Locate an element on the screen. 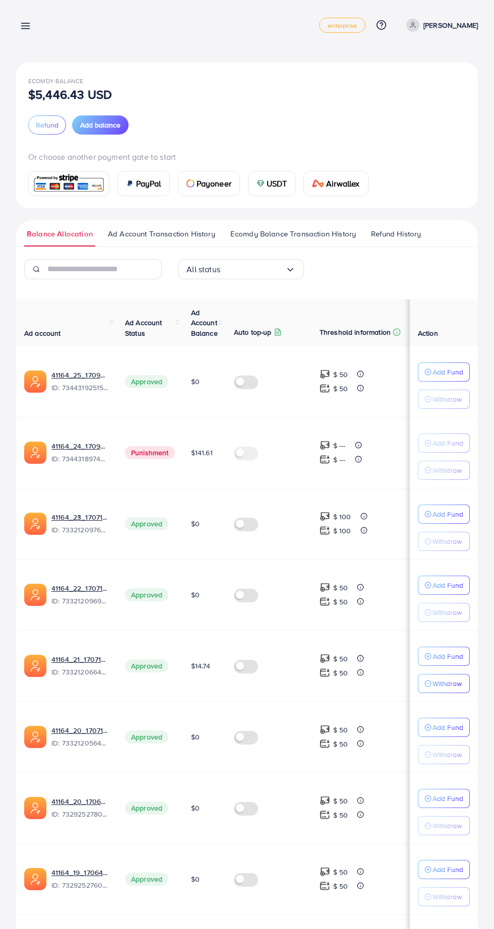 The width and height of the screenshot is (494, 929). a: 41164_19_1706474666940 is located at coordinates (80, 872).